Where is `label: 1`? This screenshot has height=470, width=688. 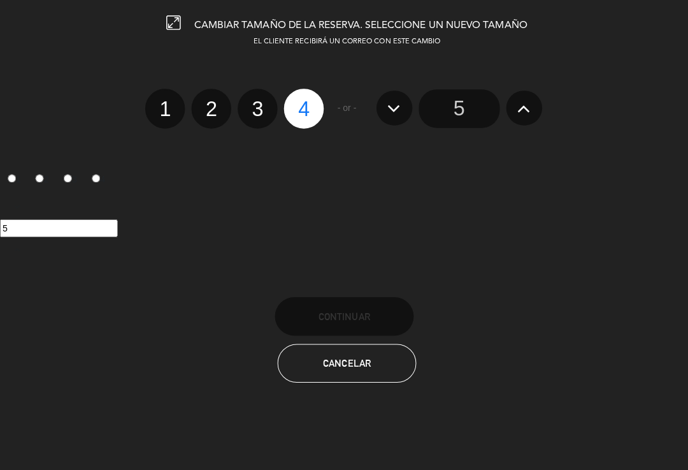
label: 1 is located at coordinates (164, 108).